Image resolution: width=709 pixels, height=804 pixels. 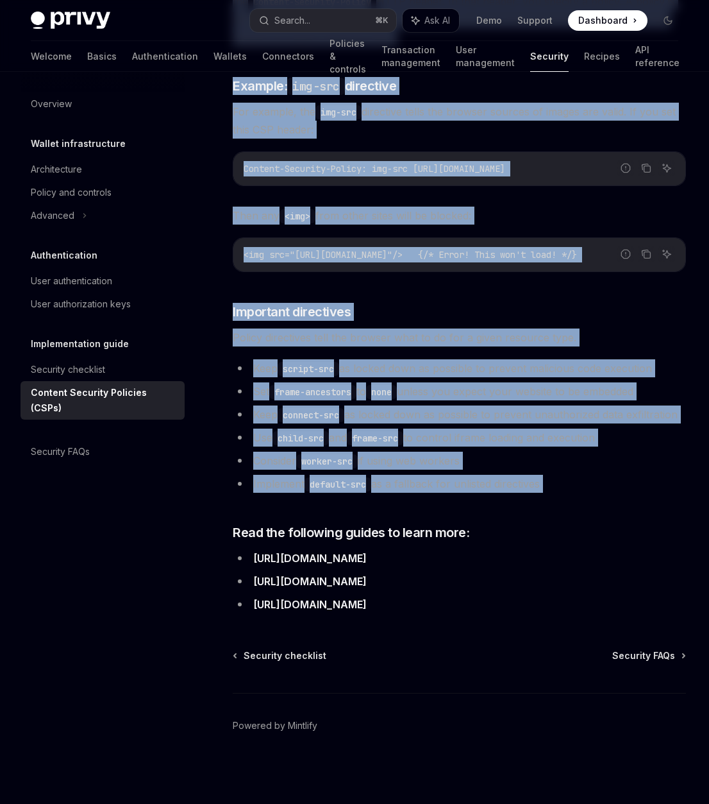 What do you see at coordinates (459, 216) in the screenshot?
I see `span: Then any from other sites will be blocked:` at bounding box center [459, 216].